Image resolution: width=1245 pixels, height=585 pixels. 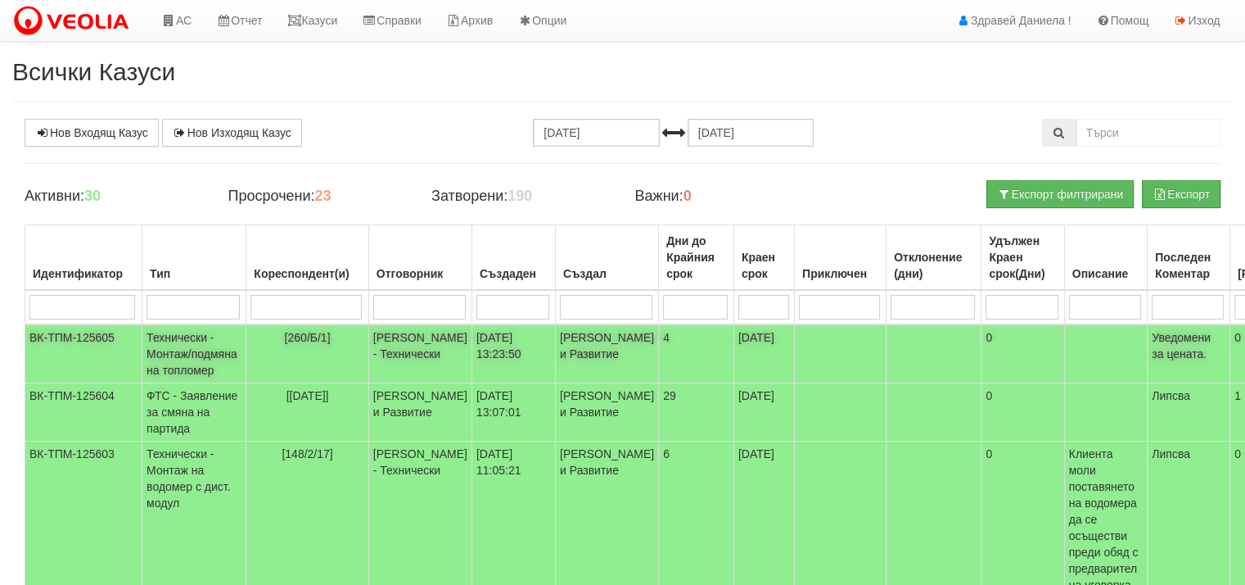 What do you see at coordinates (194, 258) in the screenshot?
I see `th: Тип: No sort applied, activate to apply an ascending sort` at bounding box center [194, 258].